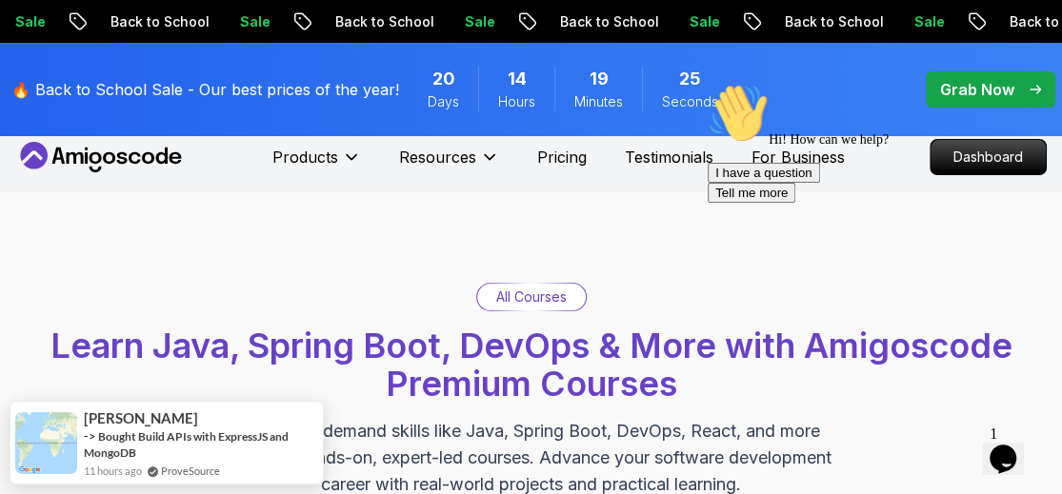 Image resolution: width=1062 pixels, height=494 pixels. Describe the element at coordinates (305, 157) in the screenshot. I see `p: Products` at that location.